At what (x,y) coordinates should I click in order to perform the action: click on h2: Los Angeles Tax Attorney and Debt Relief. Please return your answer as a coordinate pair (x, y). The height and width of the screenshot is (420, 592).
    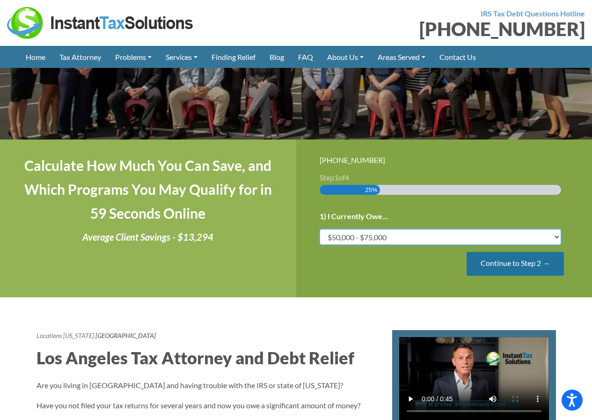
    Looking at the image, I should click on (207, 358).